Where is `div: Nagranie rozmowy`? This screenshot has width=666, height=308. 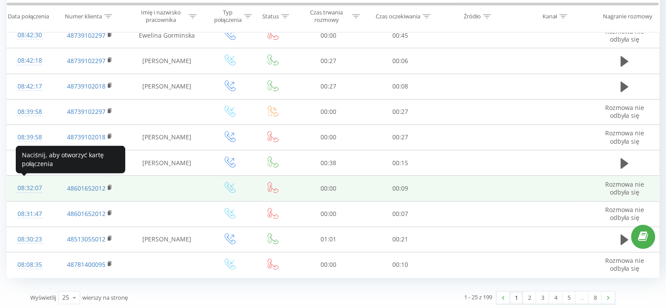 div: Nagranie rozmowy is located at coordinates (628, 16).